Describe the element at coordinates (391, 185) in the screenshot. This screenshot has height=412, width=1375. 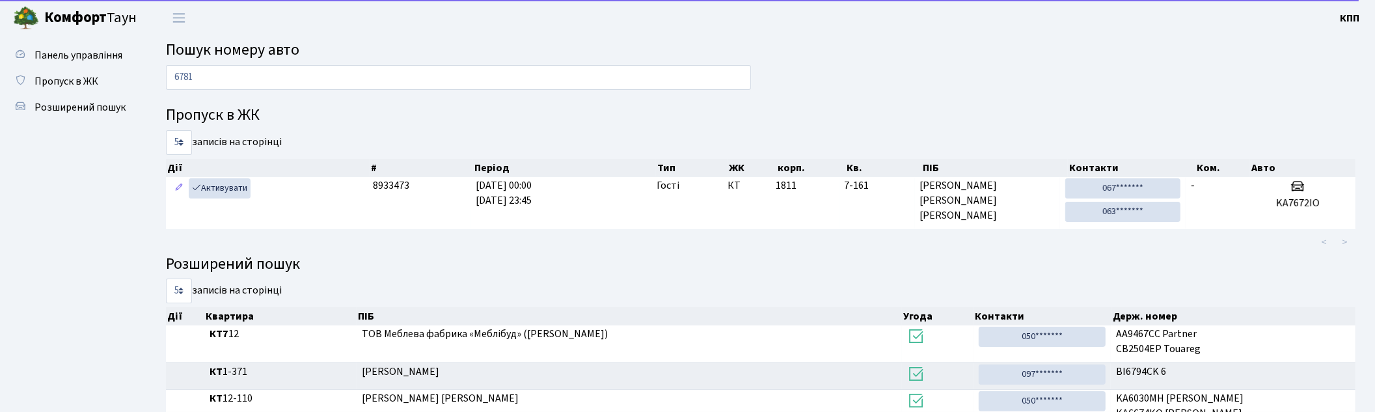
I see `span: 8933473` at that location.